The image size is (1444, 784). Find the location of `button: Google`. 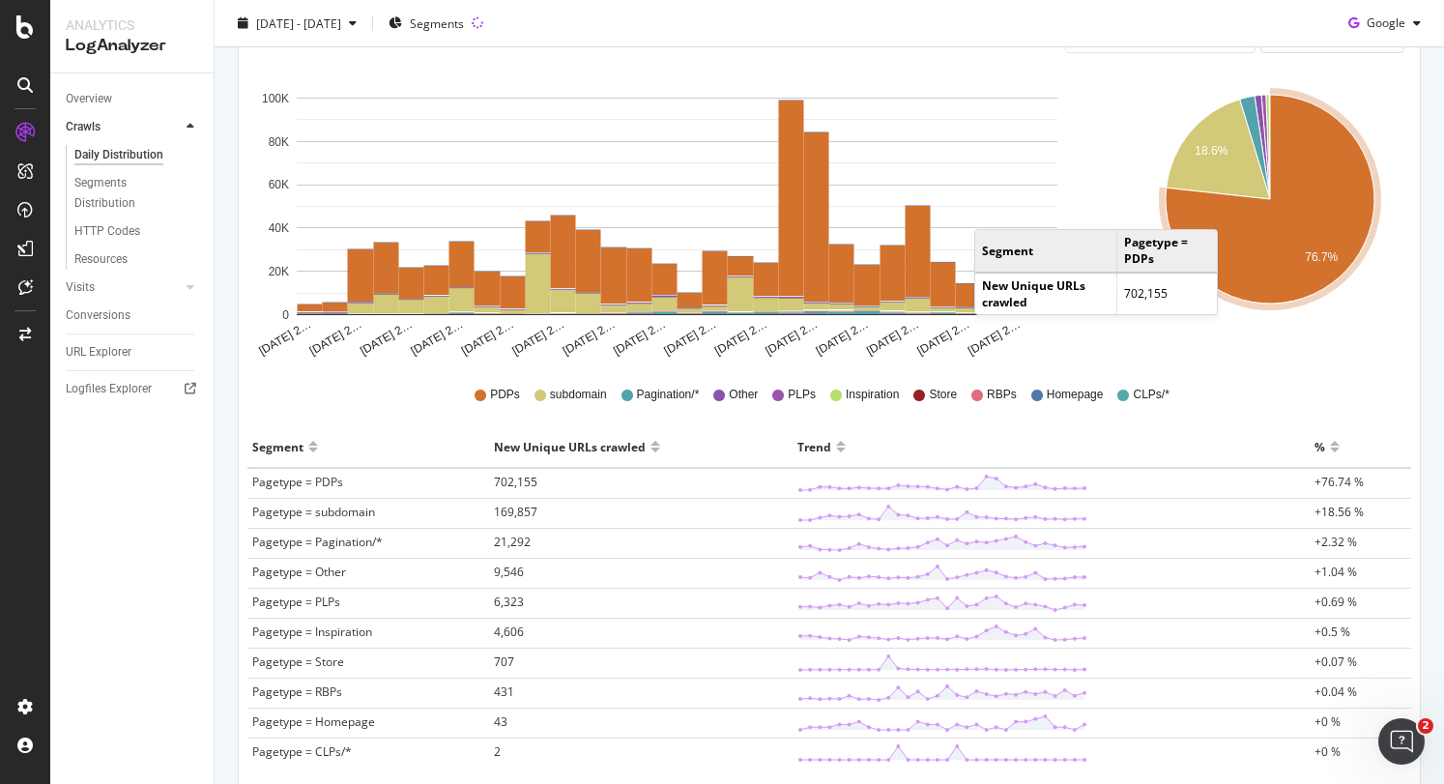

button: Google is located at coordinates (1384, 23).